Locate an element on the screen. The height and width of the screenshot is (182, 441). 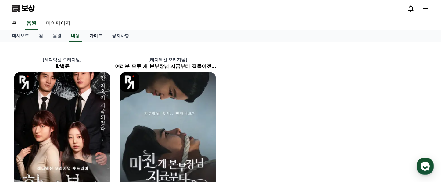
a: 가이드 is located at coordinates (96, 36).